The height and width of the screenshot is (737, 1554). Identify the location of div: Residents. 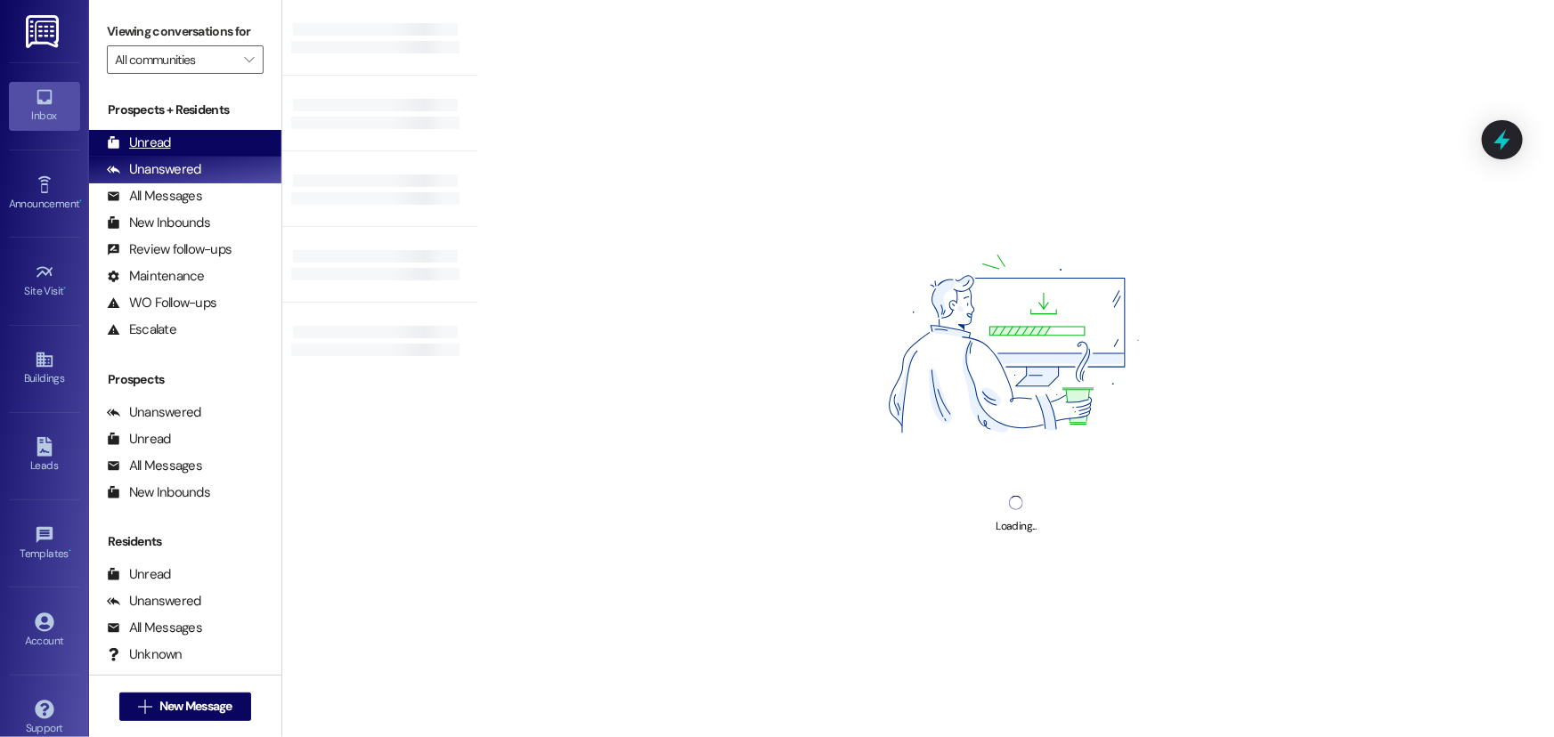
(185, 541).